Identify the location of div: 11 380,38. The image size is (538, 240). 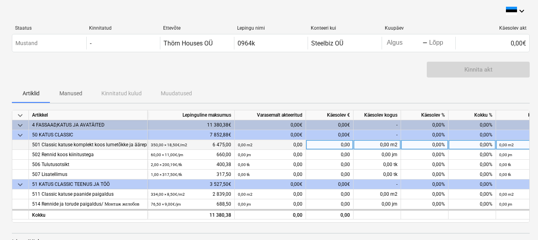
(191, 215).